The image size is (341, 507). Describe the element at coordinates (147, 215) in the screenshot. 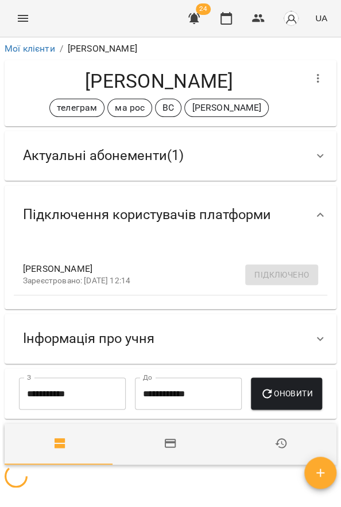

I see `span: Підключення користувачів платформи` at that location.